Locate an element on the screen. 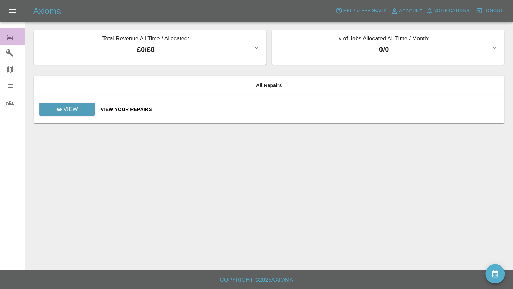 The image size is (513, 289). button: Total Revenue All Time / Allocated:£0/£0 is located at coordinates (150, 47).